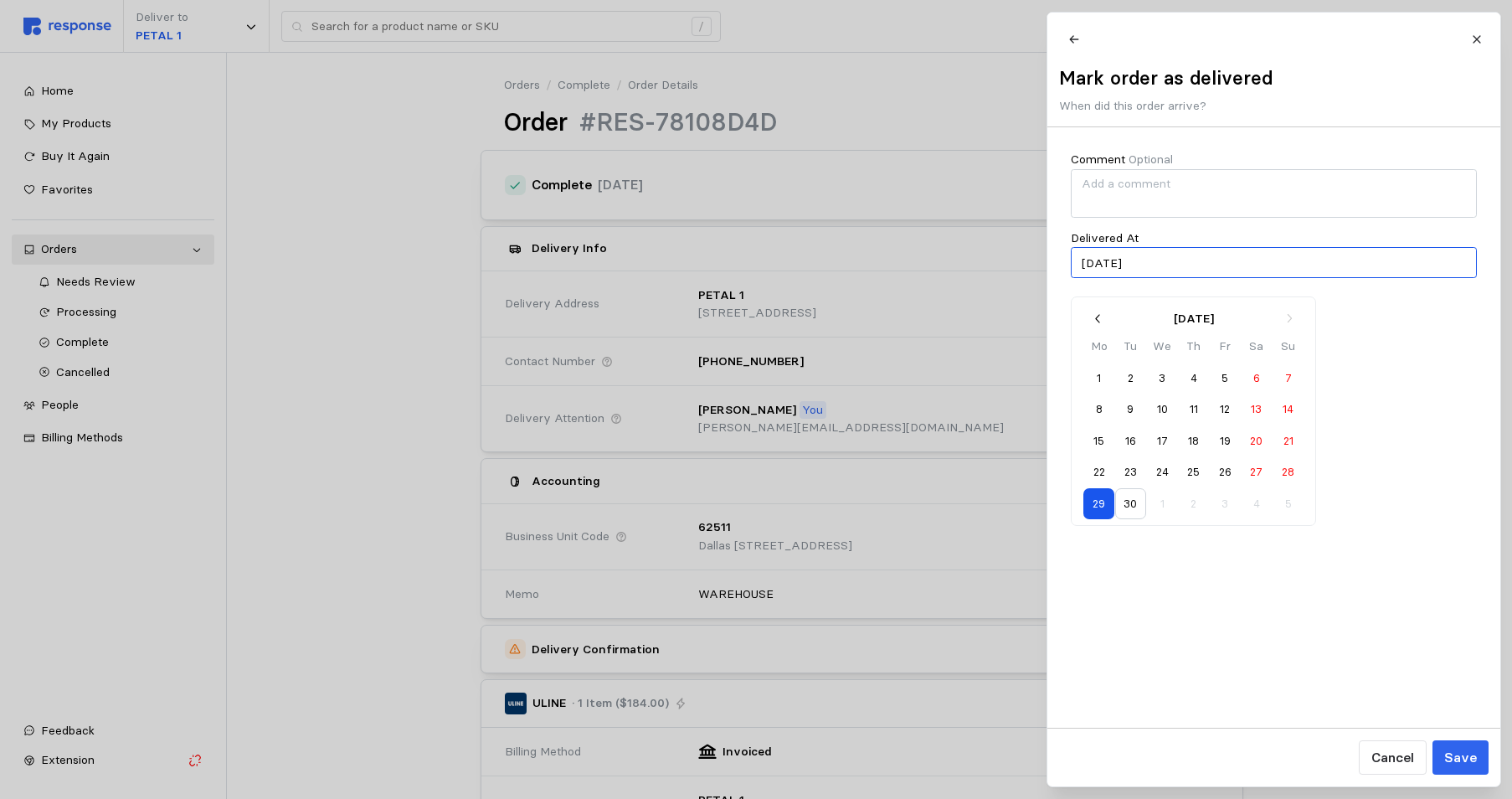  What do you see at coordinates (1161, 503) in the screenshot?
I see `button: 1 October 2025` at bounding box center [1161, 503].